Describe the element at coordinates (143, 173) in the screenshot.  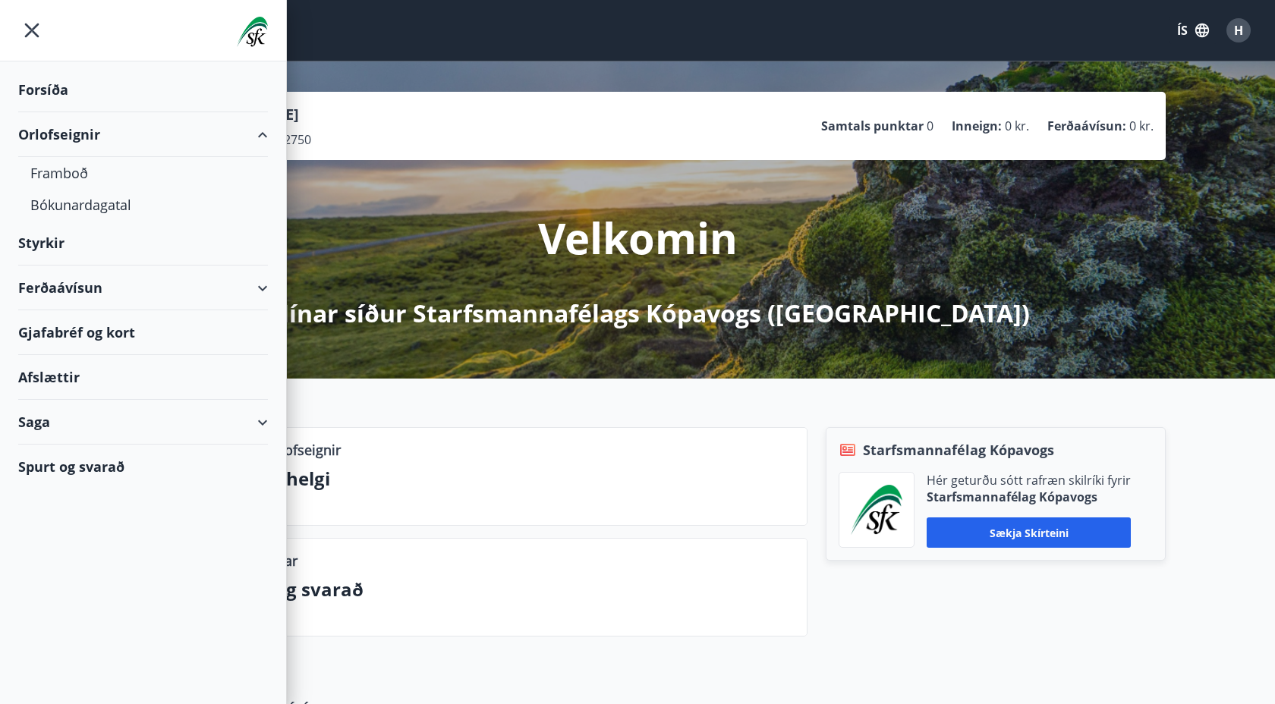
I see `div: Framboð` at that location.